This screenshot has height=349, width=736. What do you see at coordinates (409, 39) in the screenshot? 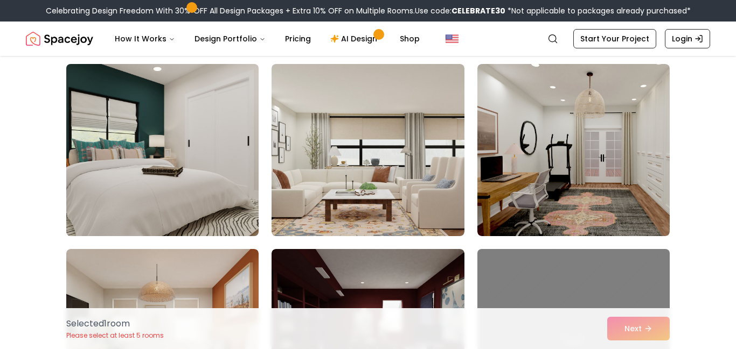
I see `a: Shop` at bounding box center [409, 39].